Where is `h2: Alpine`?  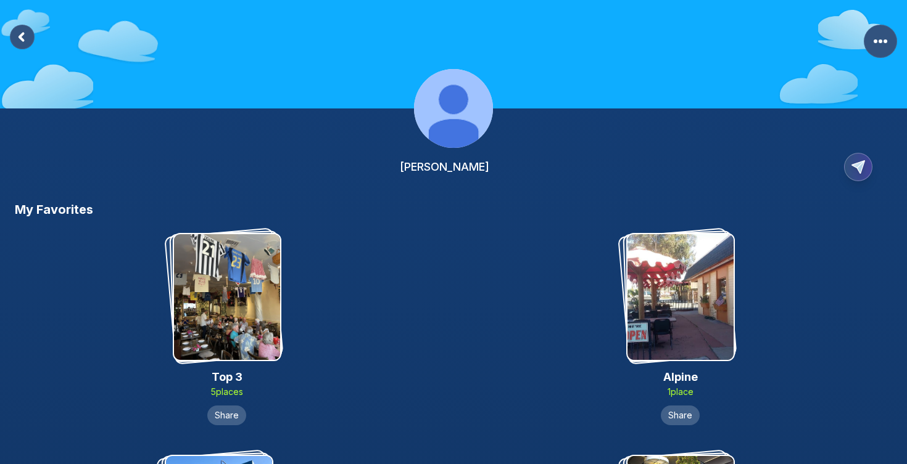 h2: Alpine is located at coordinates (680, 377).